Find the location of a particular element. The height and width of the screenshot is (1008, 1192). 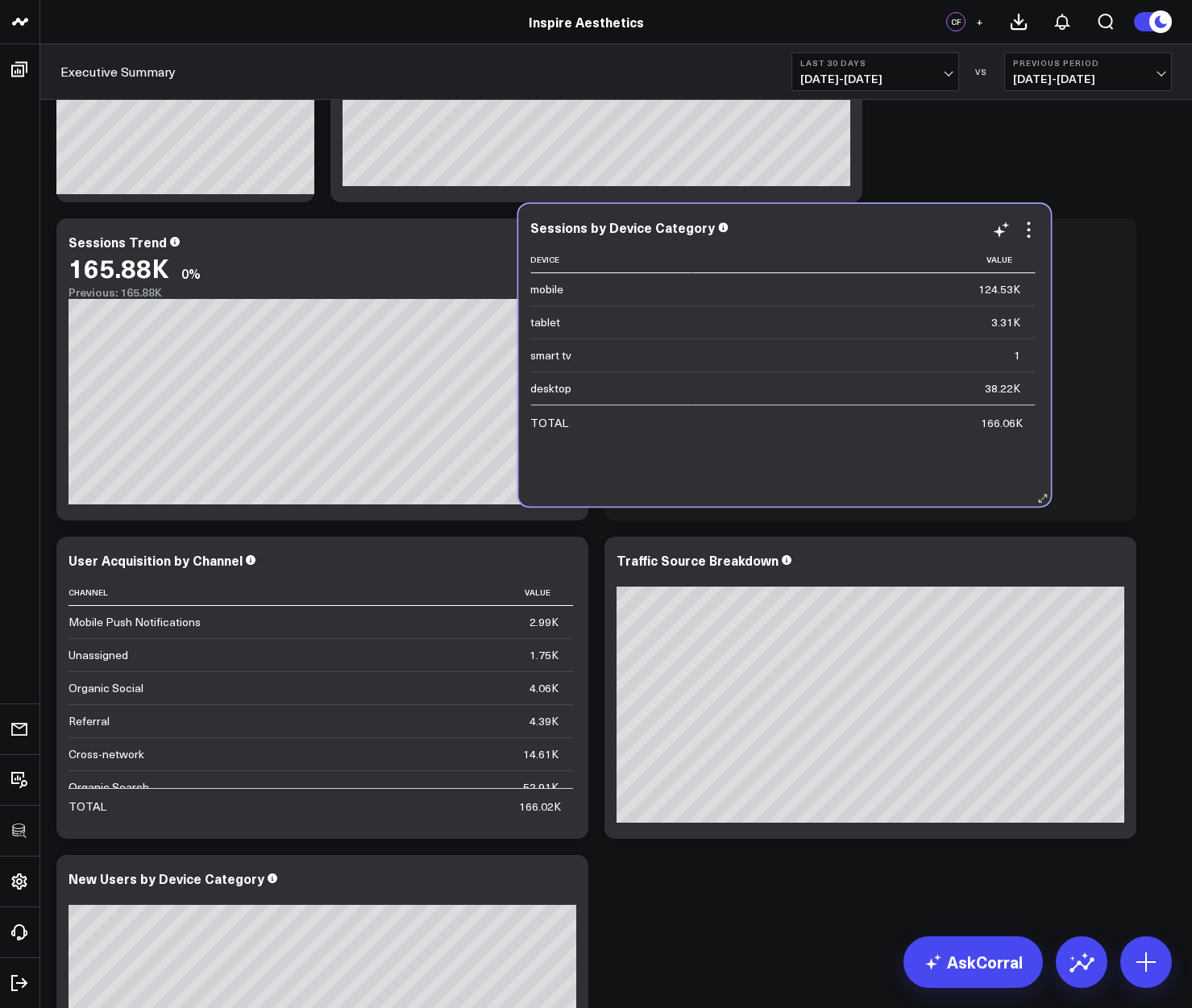

div: mobile is located at coordinates (547, 290).